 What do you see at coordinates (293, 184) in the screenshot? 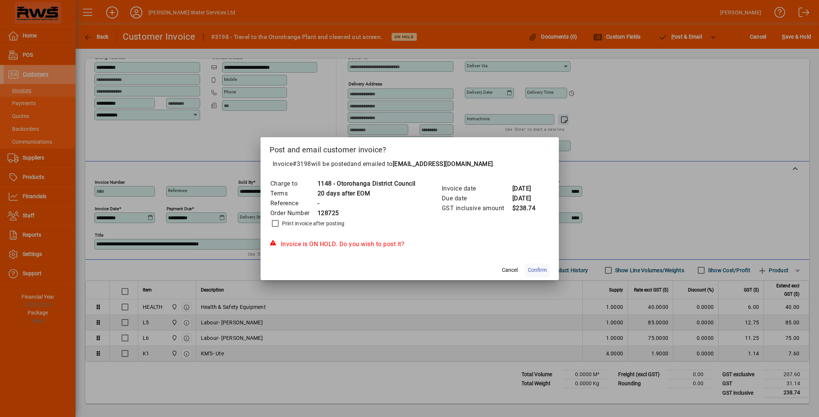
I see `td: Charge to` at bounding box center [293, 184].